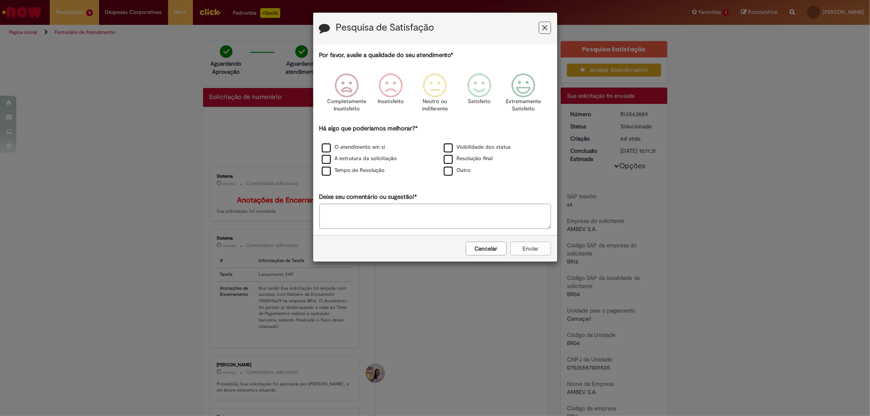 The height and width of the screenshot is (416, 870). I want to click on div: Insatisfeito, so click(391, 95).